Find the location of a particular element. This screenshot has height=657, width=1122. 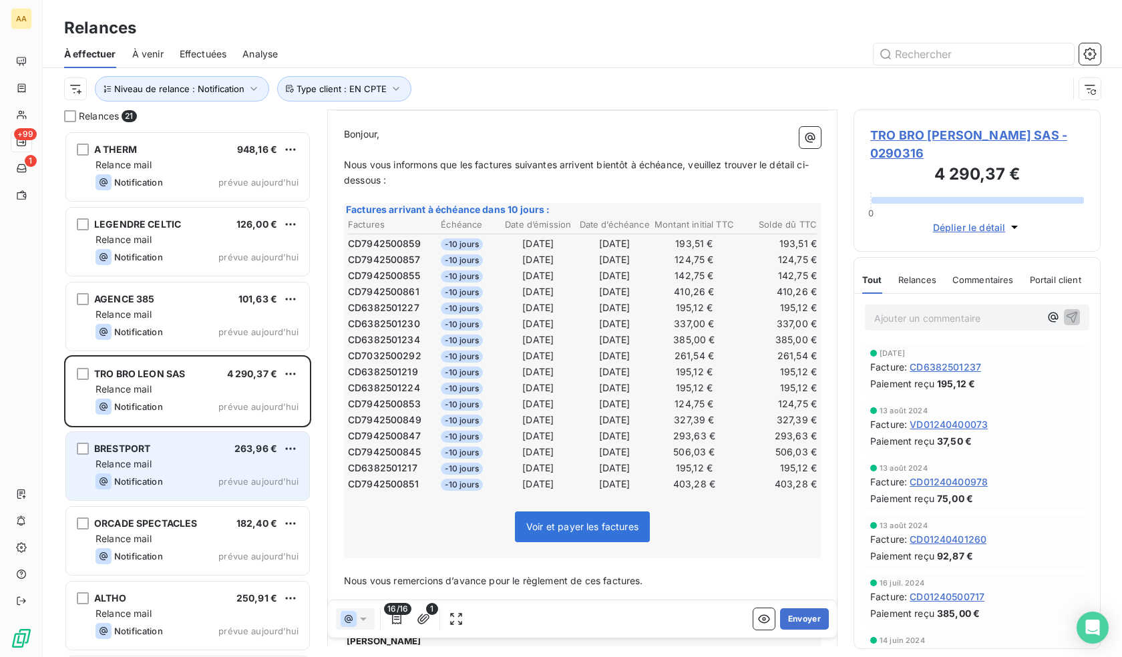

span: VD01240400073 is located at coordinates (948, 424).